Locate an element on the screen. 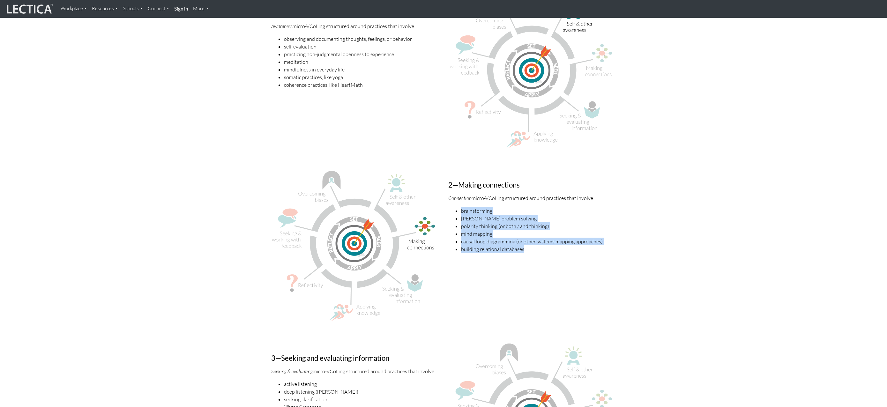 The image size is (887, 407). li: polarity thinking (or both / and thinking) is located at coordinates (539, 226).